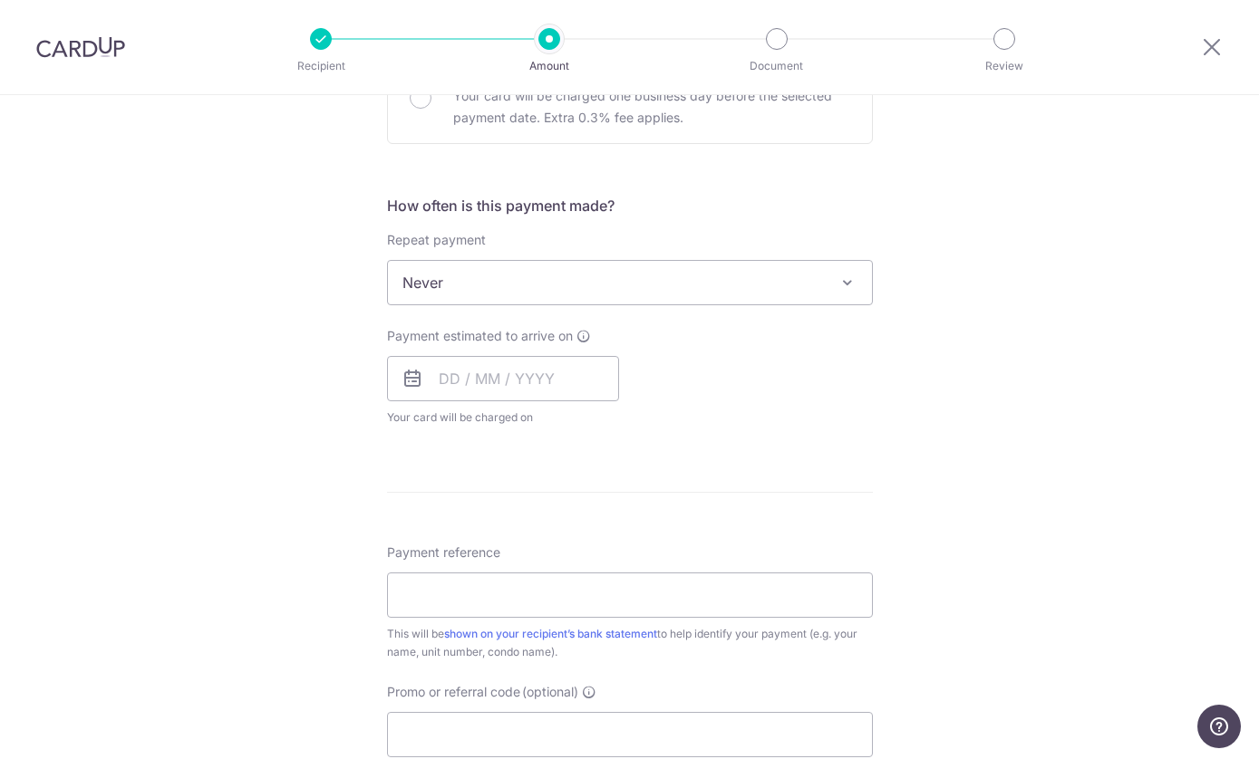 Image resolution: width=1259 pixels, height=759 pixels. I want to click on img: CardUp, so click(81, 47).